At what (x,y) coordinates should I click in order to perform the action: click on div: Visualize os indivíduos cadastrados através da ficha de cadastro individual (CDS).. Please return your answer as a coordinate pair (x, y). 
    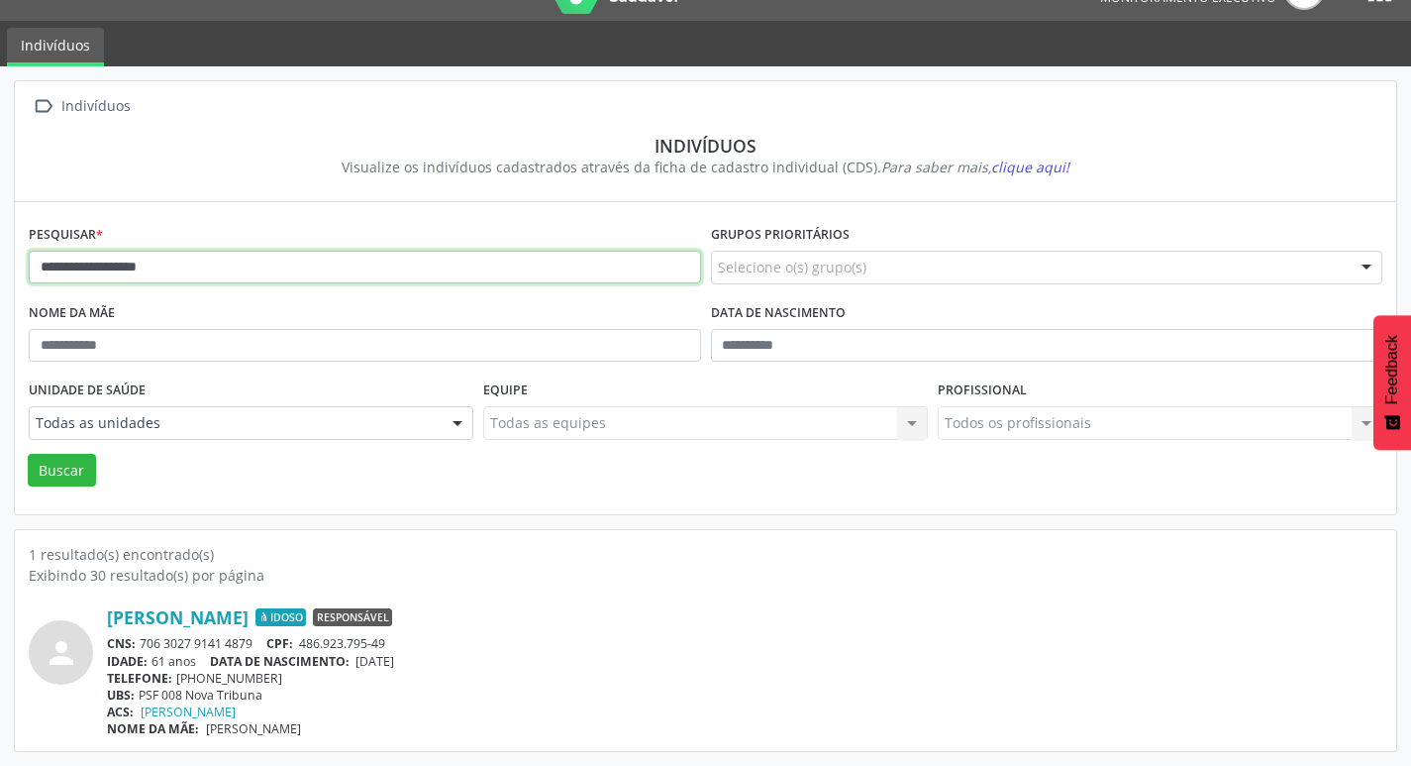
    Looking at the image, I should click on (705, 166).